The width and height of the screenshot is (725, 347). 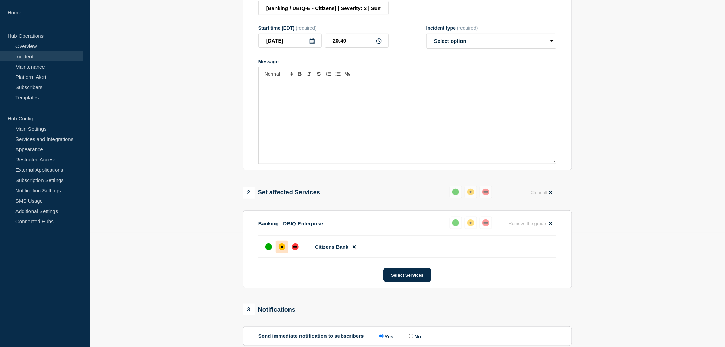 What do you see at coordinates (348, 74) in the screenshot?
I see `button: Toggle link` at bounding box center [348, 74].